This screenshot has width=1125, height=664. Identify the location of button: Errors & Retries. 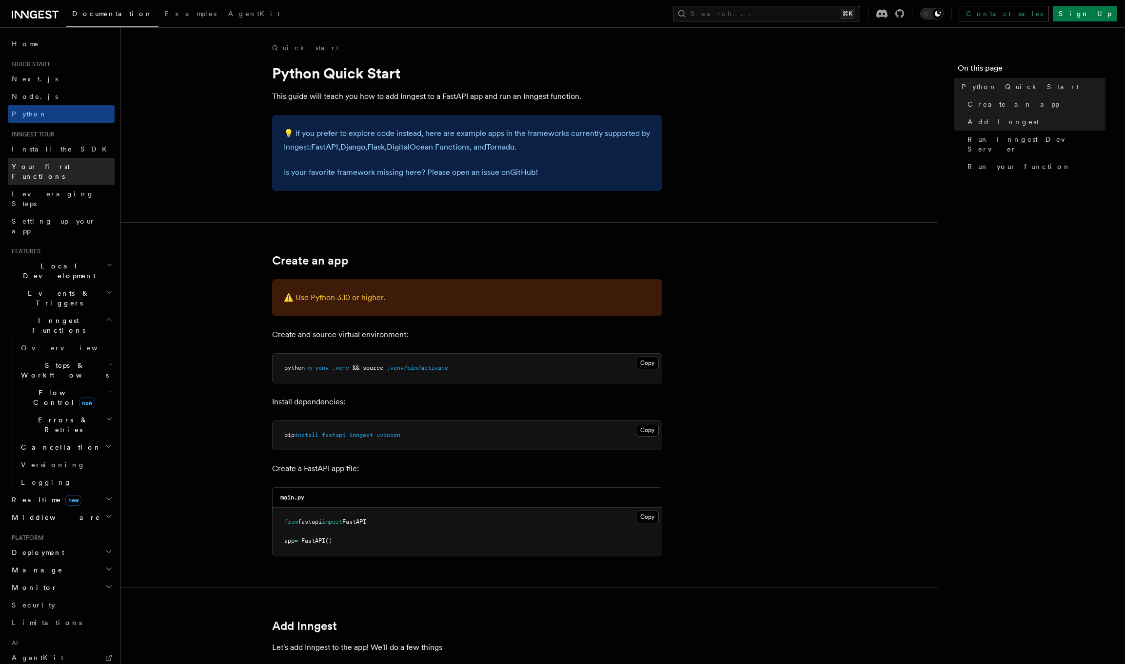
(66, 425).